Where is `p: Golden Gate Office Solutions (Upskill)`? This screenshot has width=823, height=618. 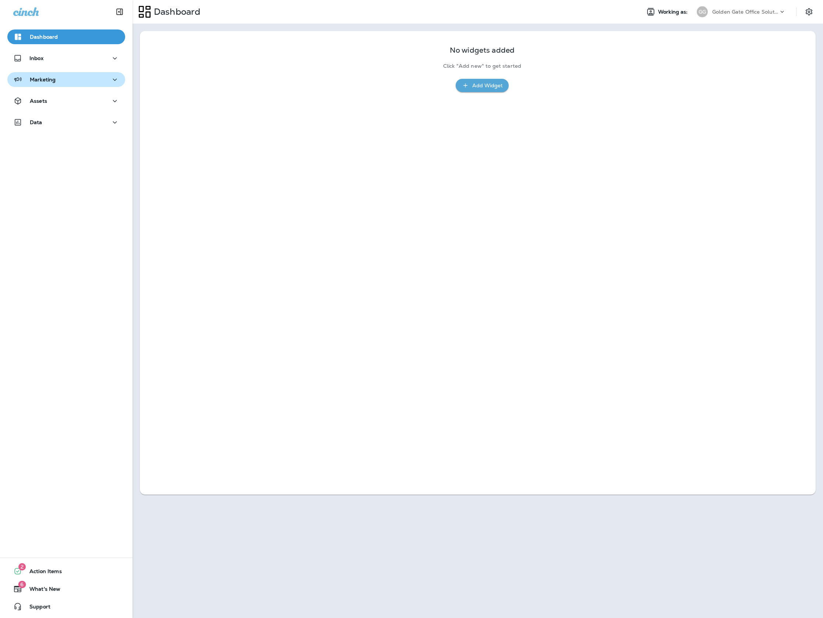 p: Golden Gate Office Solutions (Upskill) is located at coordinates (745, 12).